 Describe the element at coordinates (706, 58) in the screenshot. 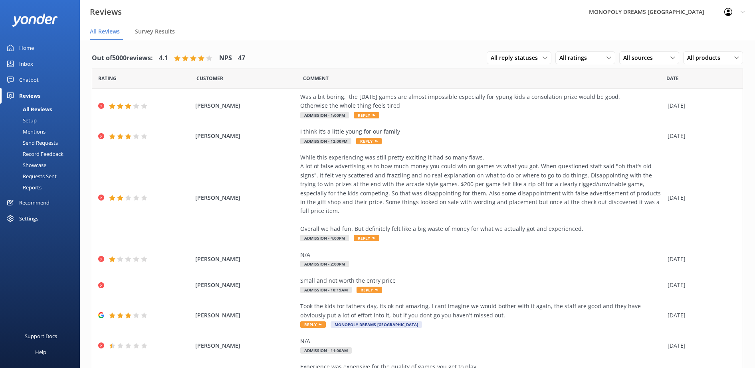

I see `span: All products` at that location.